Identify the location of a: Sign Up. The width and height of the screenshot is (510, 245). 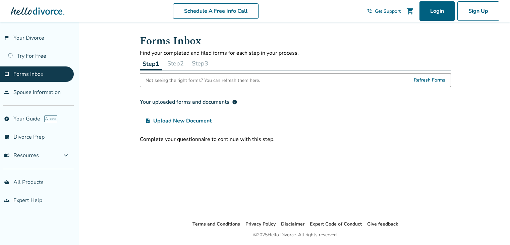
(478, 11).